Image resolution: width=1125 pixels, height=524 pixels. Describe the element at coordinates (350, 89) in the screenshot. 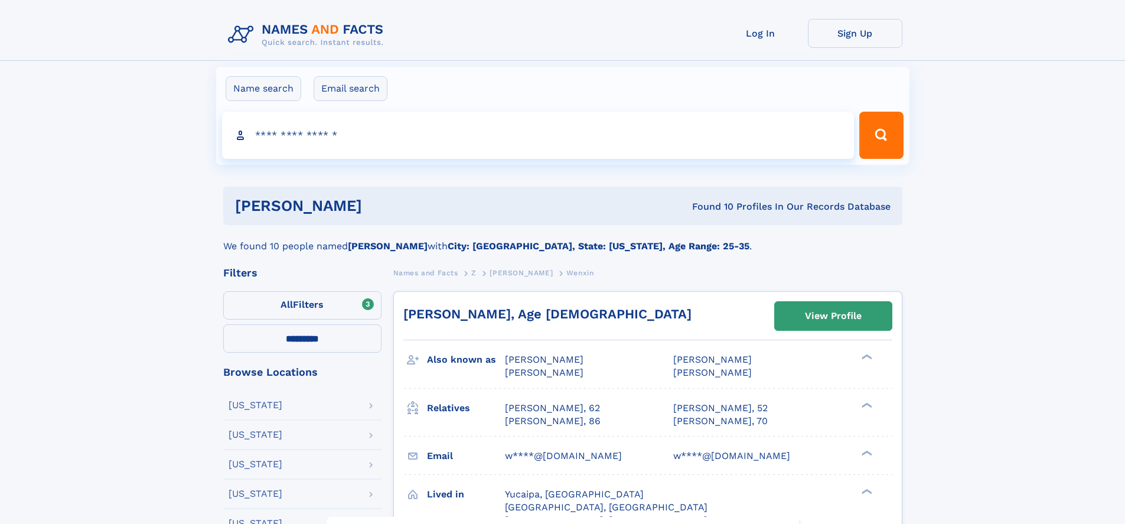

I see `label: Email search` at that location.